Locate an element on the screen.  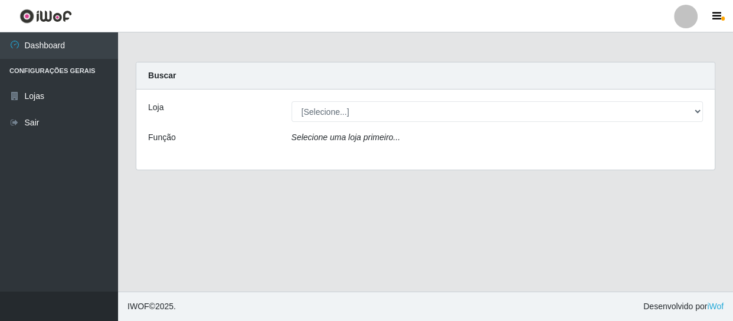
img: CoreUI Logo is located at coordinates (45, 16).